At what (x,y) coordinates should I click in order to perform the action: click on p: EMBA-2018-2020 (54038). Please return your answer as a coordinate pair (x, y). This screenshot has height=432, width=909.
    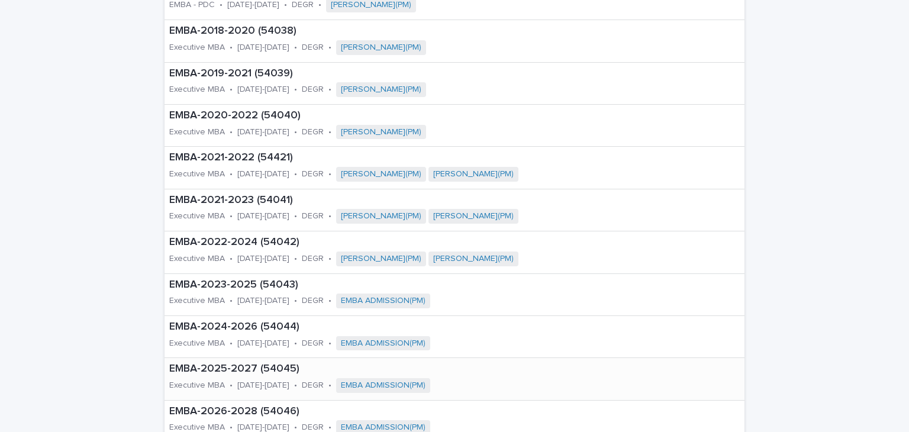
    Looking at the image, I should click on (362, 31).